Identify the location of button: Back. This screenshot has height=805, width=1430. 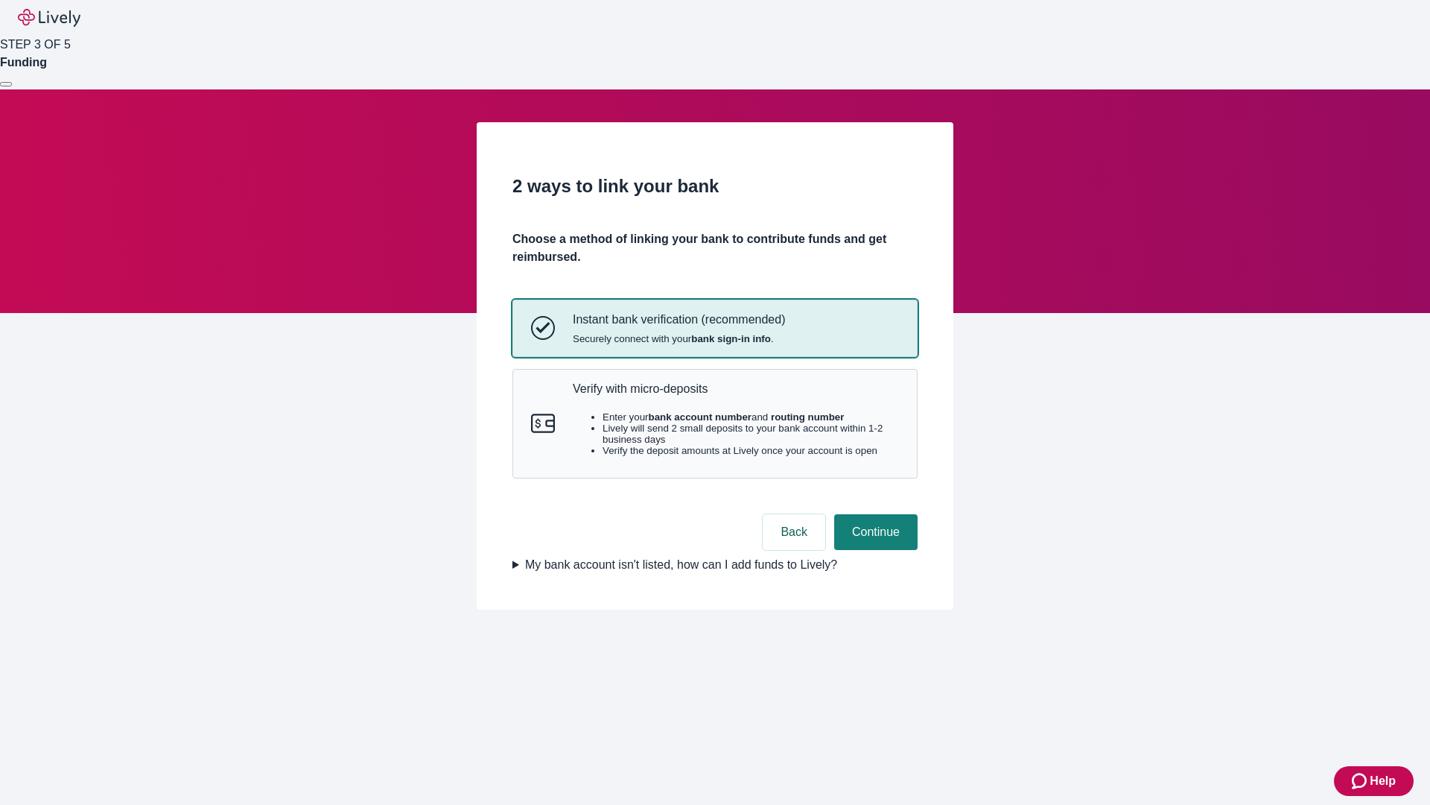
(794, 532).